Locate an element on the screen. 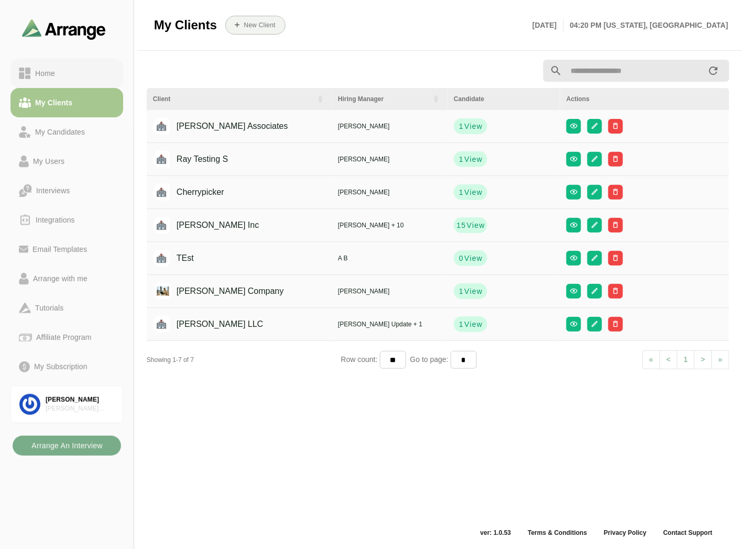 This screenshot has width=742, height=549. strong: 15 is located at coordinates (461, 225).